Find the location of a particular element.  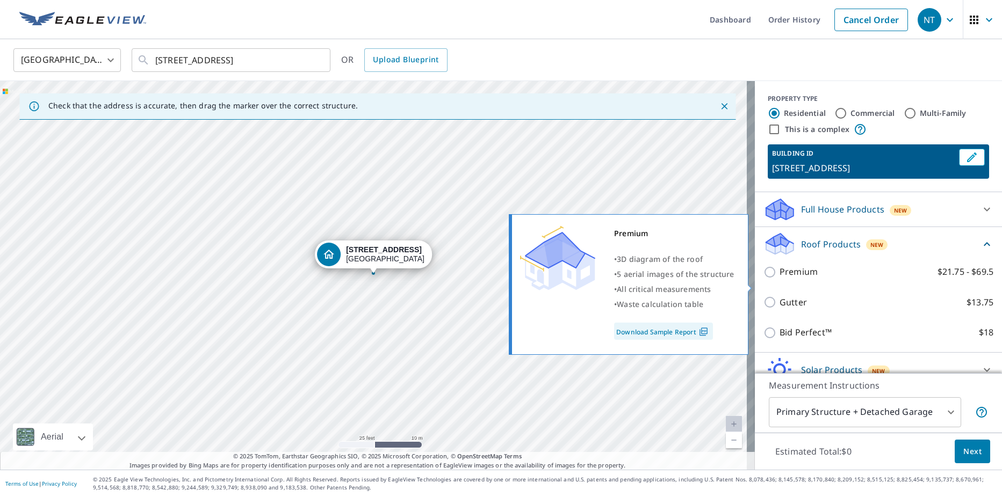

label: Multi-Family is located at coordinates (943, 113).